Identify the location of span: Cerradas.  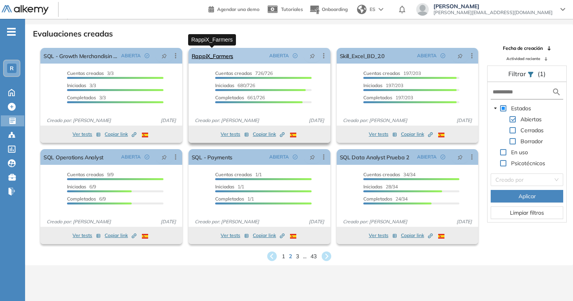
(532, 130).